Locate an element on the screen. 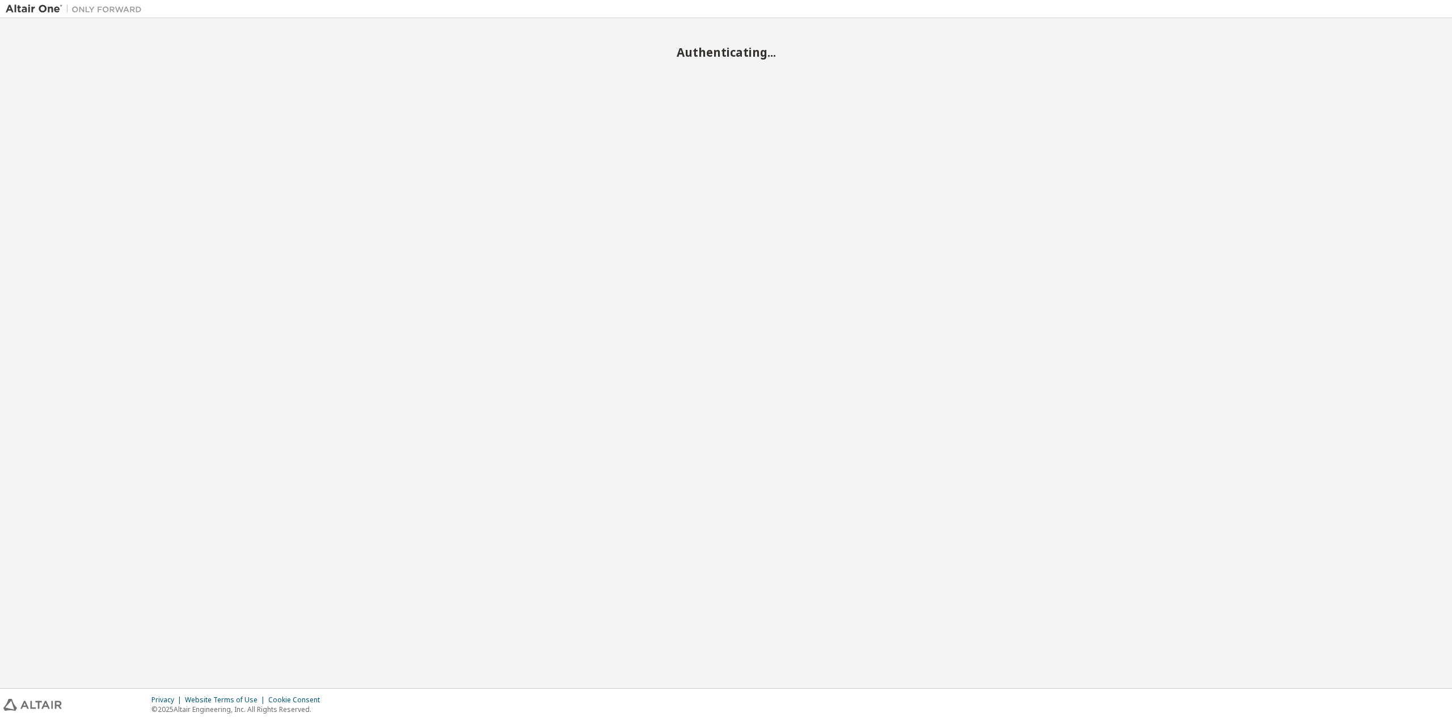  div: Privacy is located at coordinates (168, 700).